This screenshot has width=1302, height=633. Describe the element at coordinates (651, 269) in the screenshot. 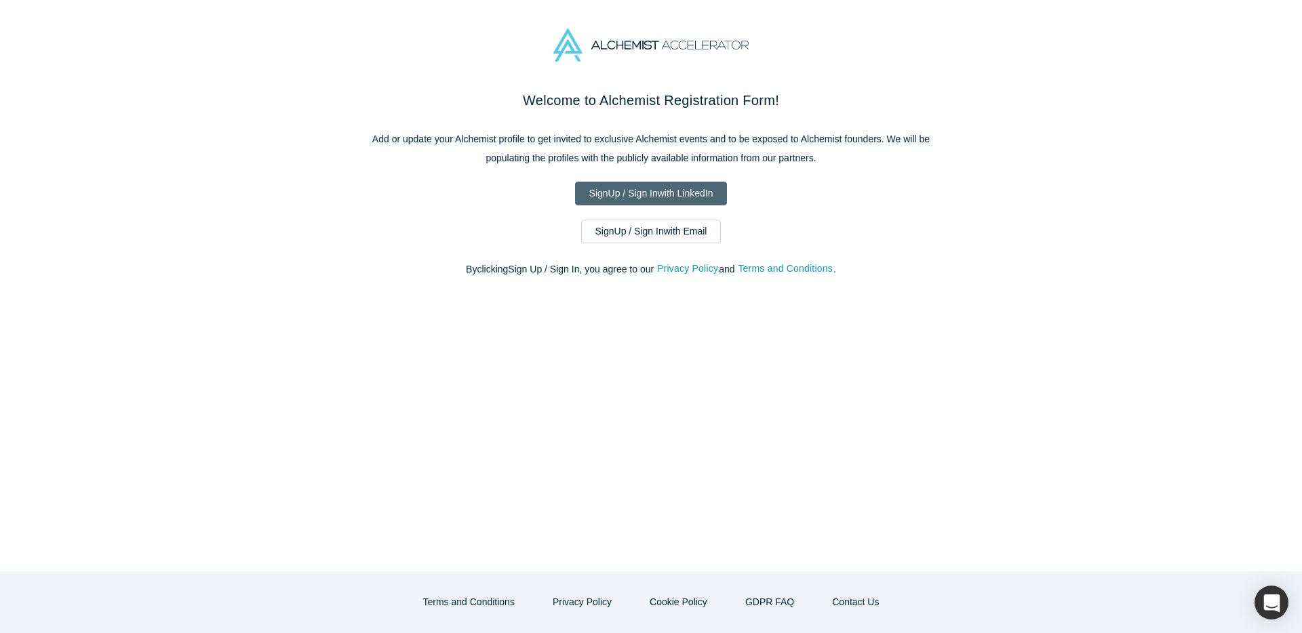

I see `p: By clicking Sign Up / Sign In , you agree to our and .` at that location.